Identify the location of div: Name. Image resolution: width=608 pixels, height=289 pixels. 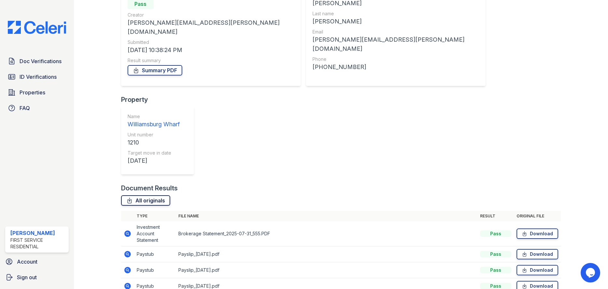
(154, 117).